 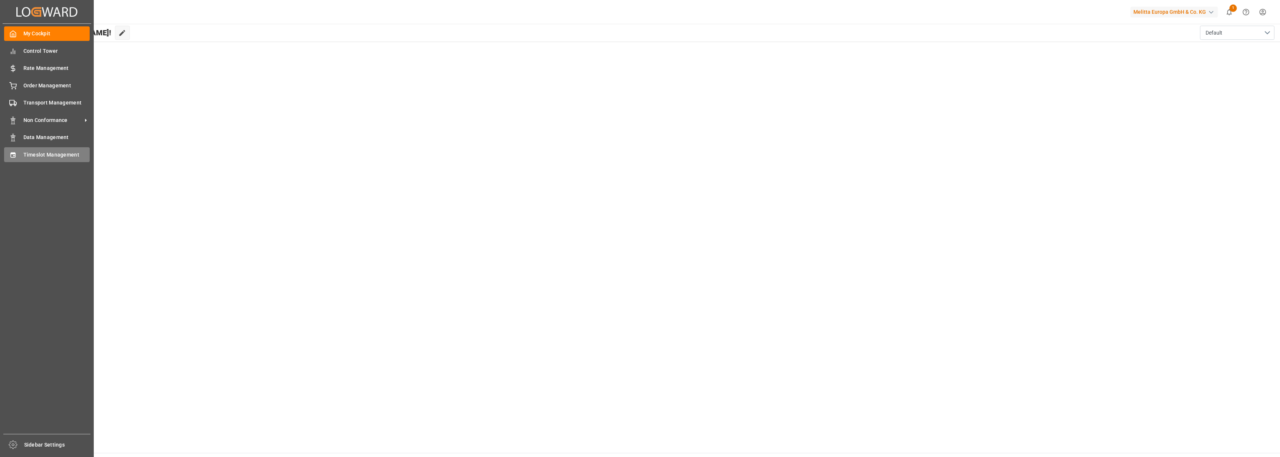 What do you see at coordinates (1173, 12) in the screenshot?
I see `div: Melitta Europa GmbH & Co. KG` at bounding box center [1173, 12].